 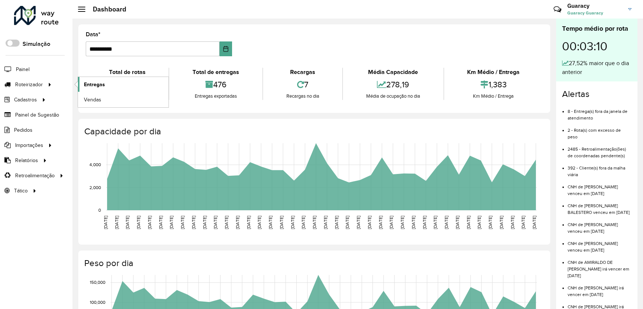 I want to click on div: Tempo médio por rota, so click(x=597, y=28).